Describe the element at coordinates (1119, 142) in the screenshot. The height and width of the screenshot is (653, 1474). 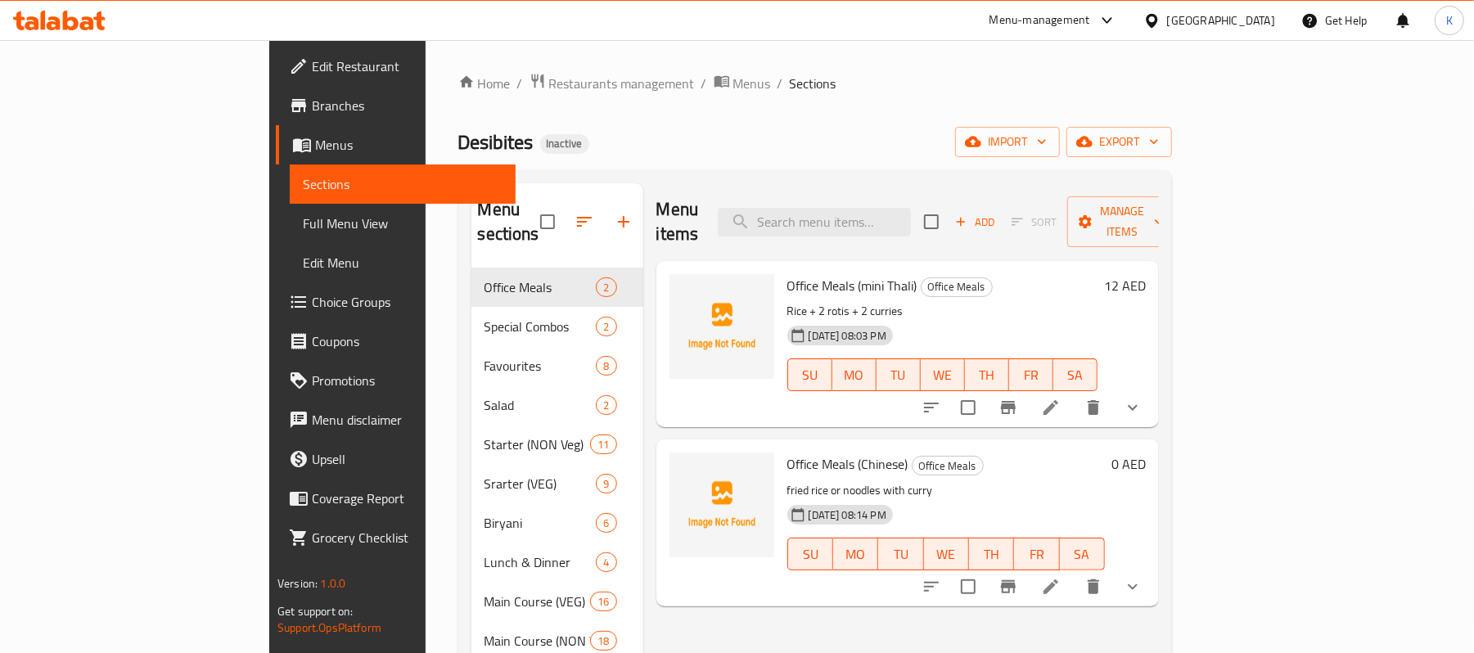
I see `span: export` at that location.